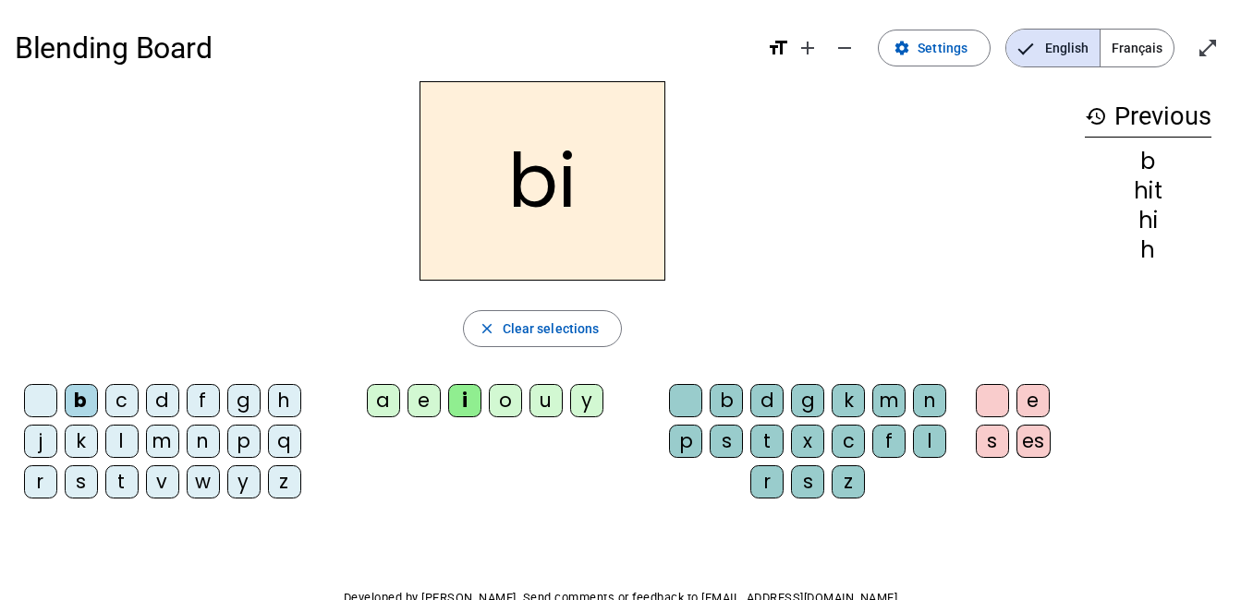 The width and height of the screenshot is (1241, 600). What do you see at coordinates (1089, 48) in the screenshot?
I see `mat-button-toggle-group: Language selection` at bounding box center [1089, 48].